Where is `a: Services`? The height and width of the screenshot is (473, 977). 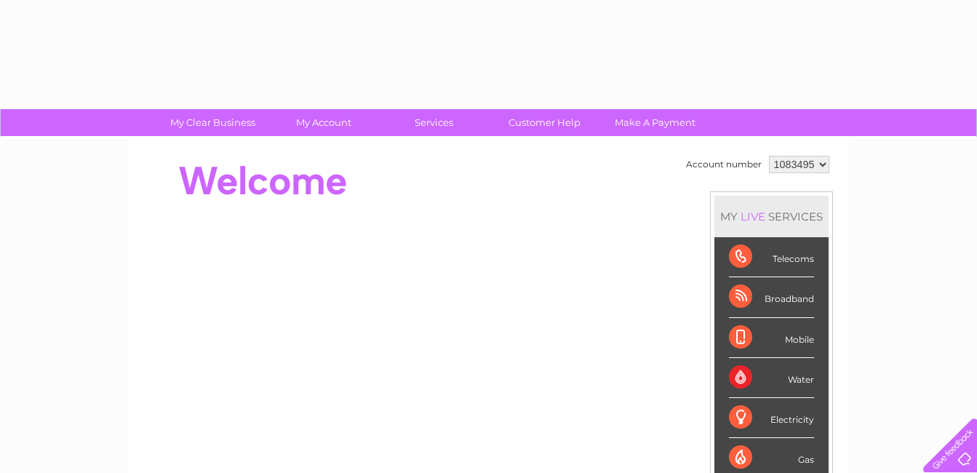 a: Services is located at coordinates (434, 122).